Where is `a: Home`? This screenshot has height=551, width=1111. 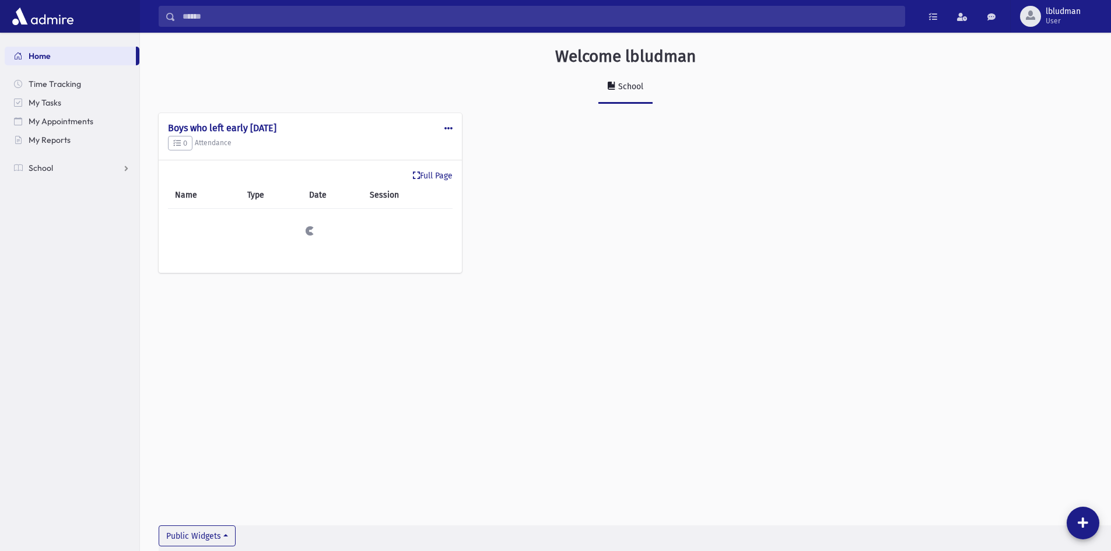
a: Home is located at coordinates (70, 56).